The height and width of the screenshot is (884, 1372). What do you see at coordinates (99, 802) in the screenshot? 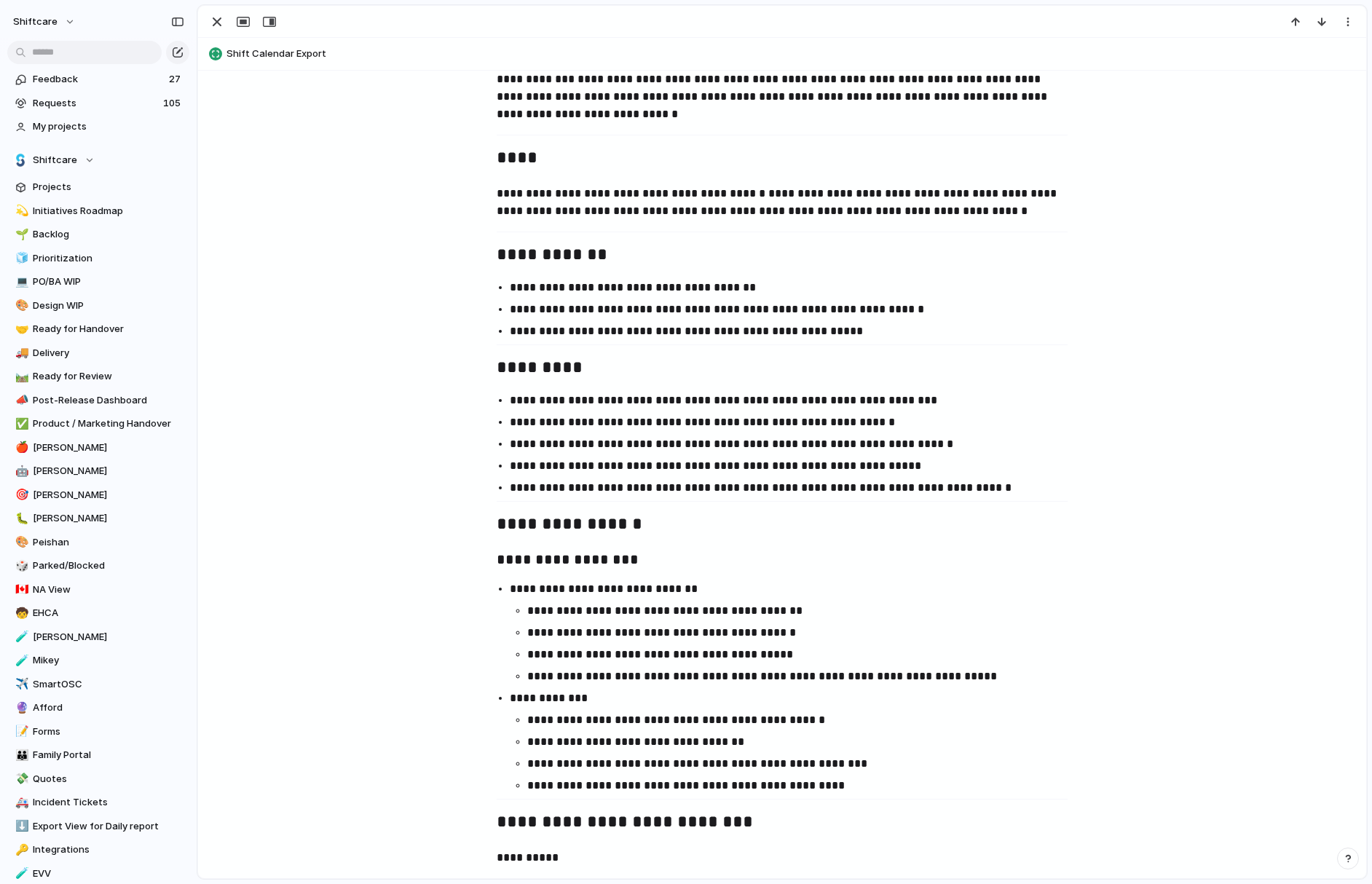
I see `div: 🚑Incident Tickets` at bounding box center [99, 802].